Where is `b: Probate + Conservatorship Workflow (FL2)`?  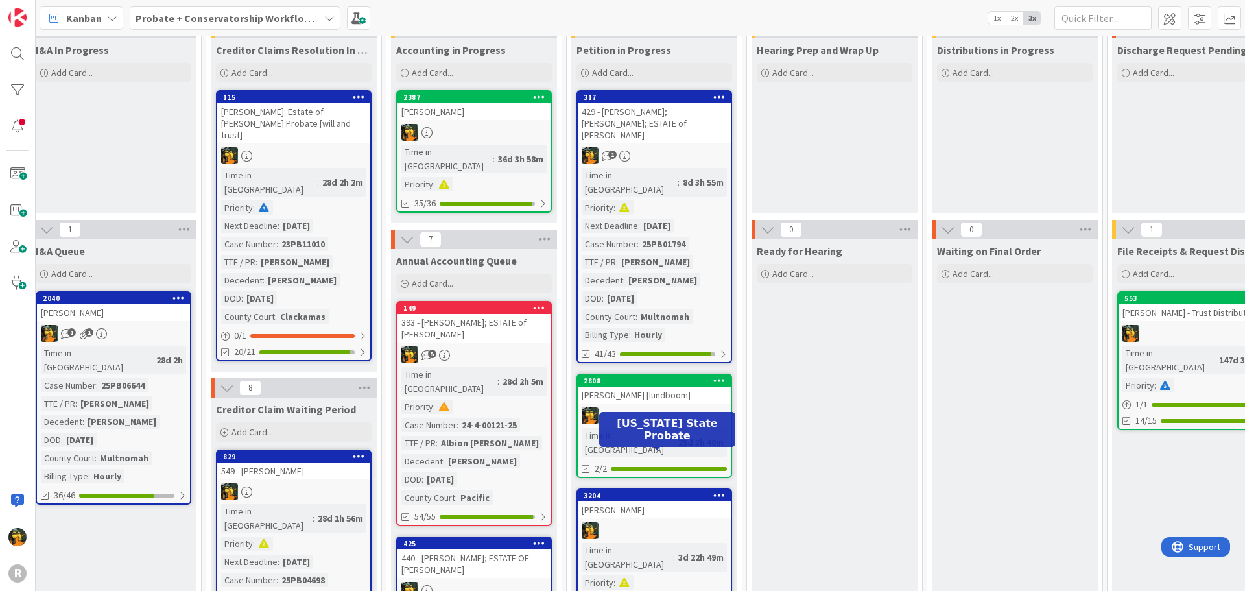
b: Probate + Conservatorship Workflow (FL2) is located at coordinates (236, 18).